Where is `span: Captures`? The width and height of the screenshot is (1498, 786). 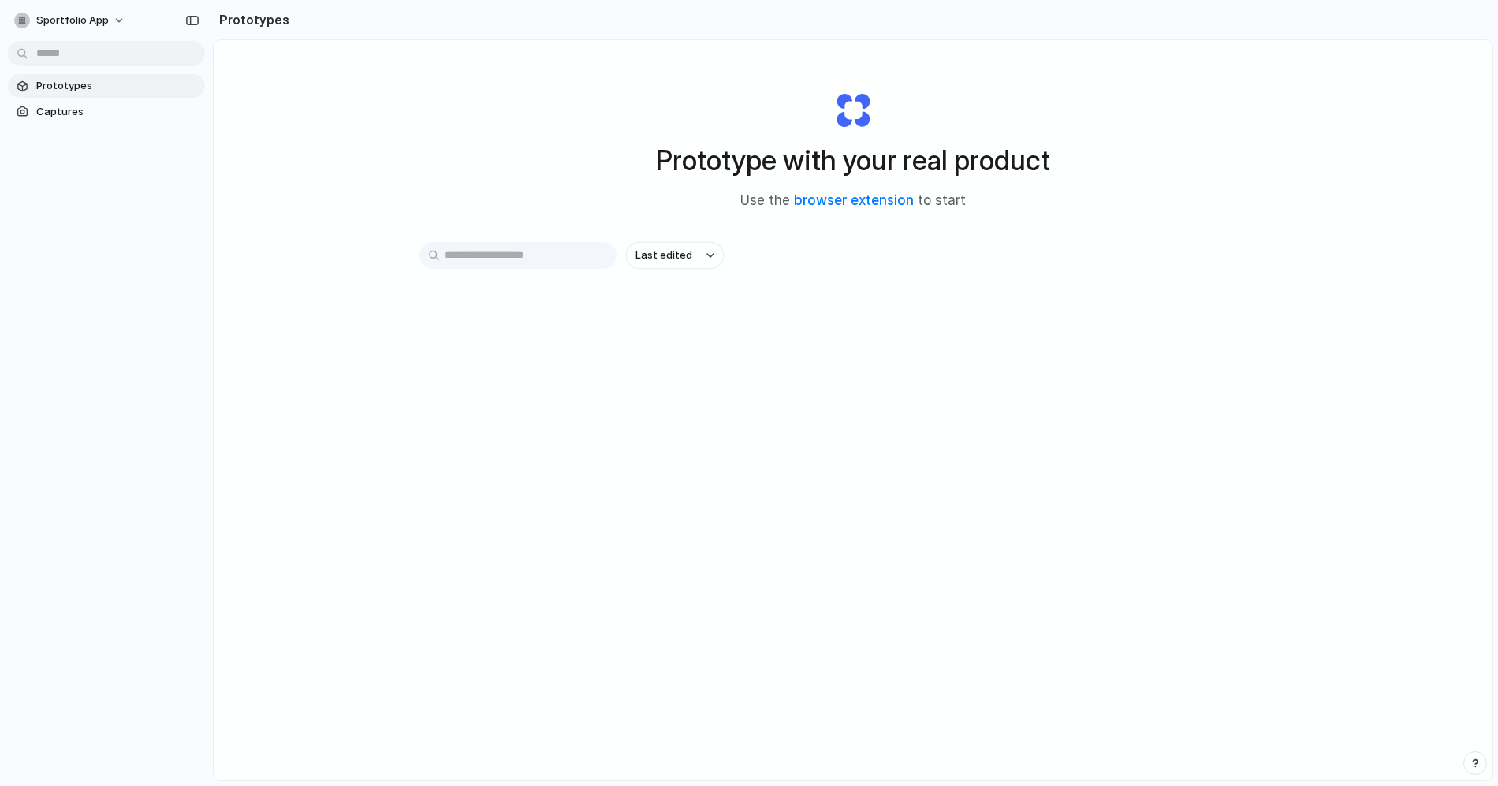 span: Captures is located at coordinates (117, 112).